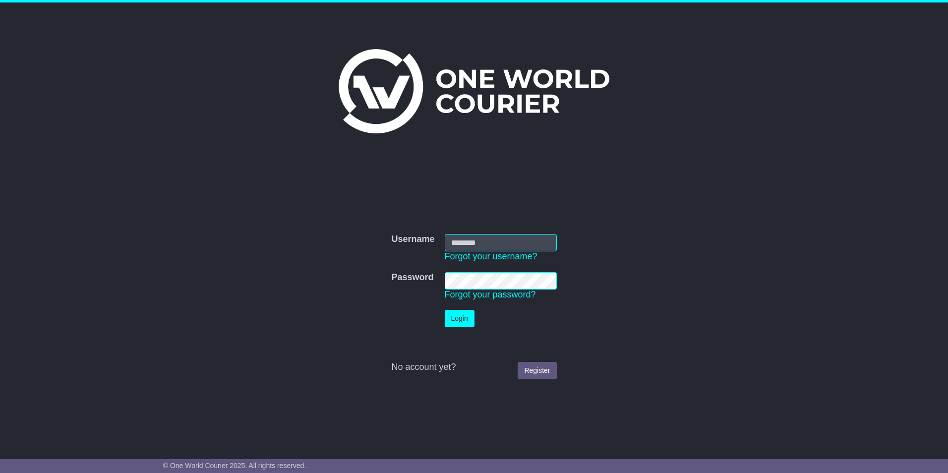  Describe the element at coordinates (474, 91) in the screenshot. I see `img: One World` at that location.